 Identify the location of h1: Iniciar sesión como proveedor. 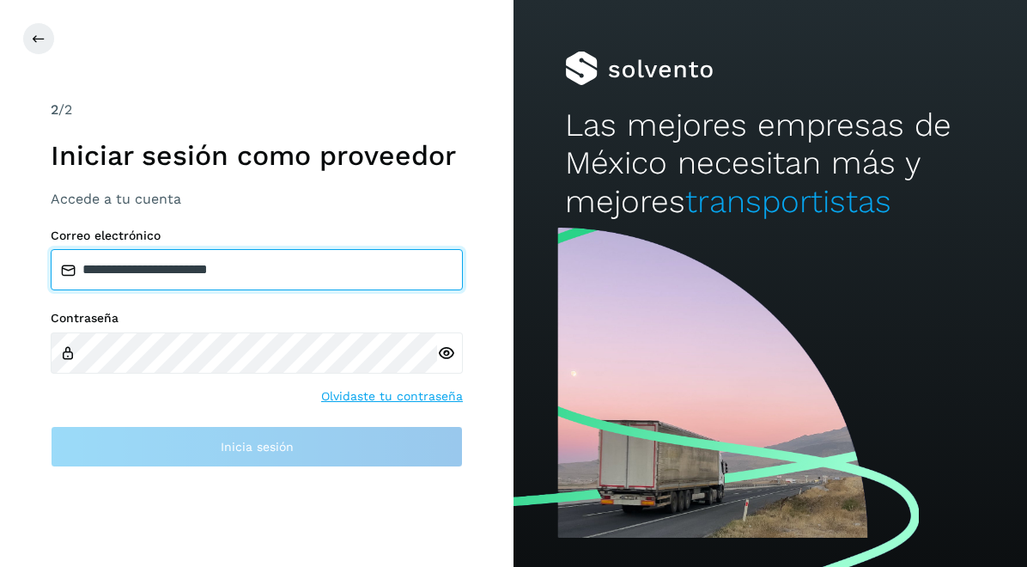
(257, 155).